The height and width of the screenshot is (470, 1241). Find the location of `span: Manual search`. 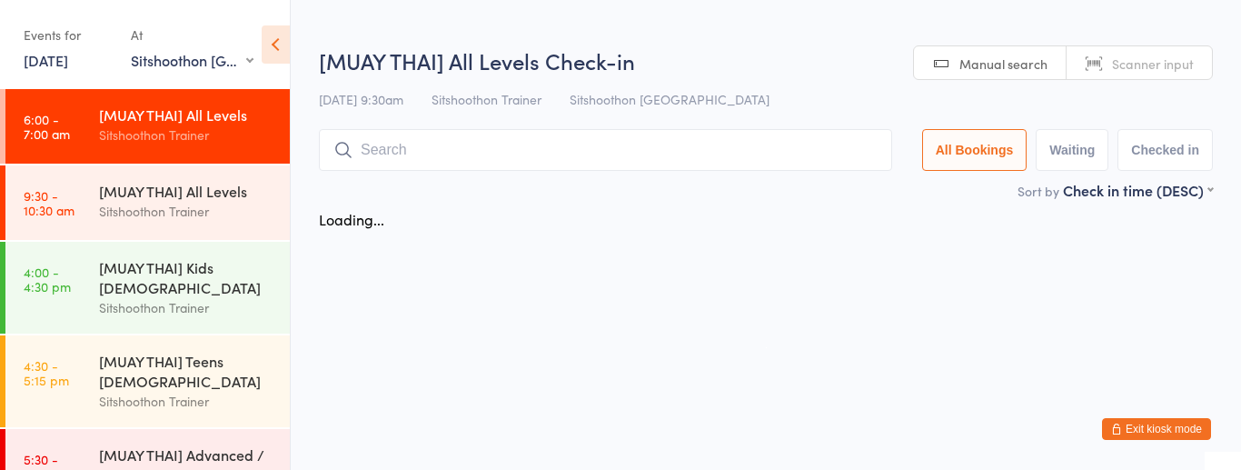

span: Manual search is located at coordinates (1003, 64).